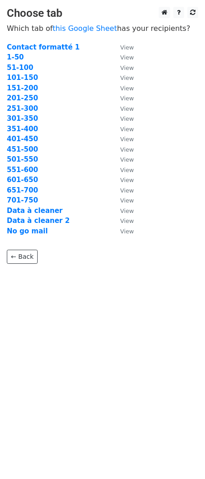  Describe the element at coordinates (22, 109) in the screenshot. I see `a: 251-300` at that location.